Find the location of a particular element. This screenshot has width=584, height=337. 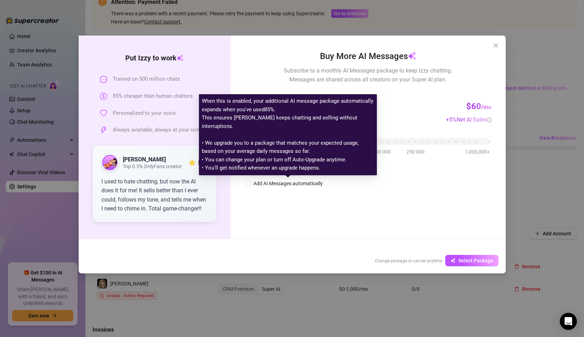

span: Subscribe to a monthly AI Messages package to keep Izzy chatting. Messages are shared across all ... is located at coordinates (368, 75).